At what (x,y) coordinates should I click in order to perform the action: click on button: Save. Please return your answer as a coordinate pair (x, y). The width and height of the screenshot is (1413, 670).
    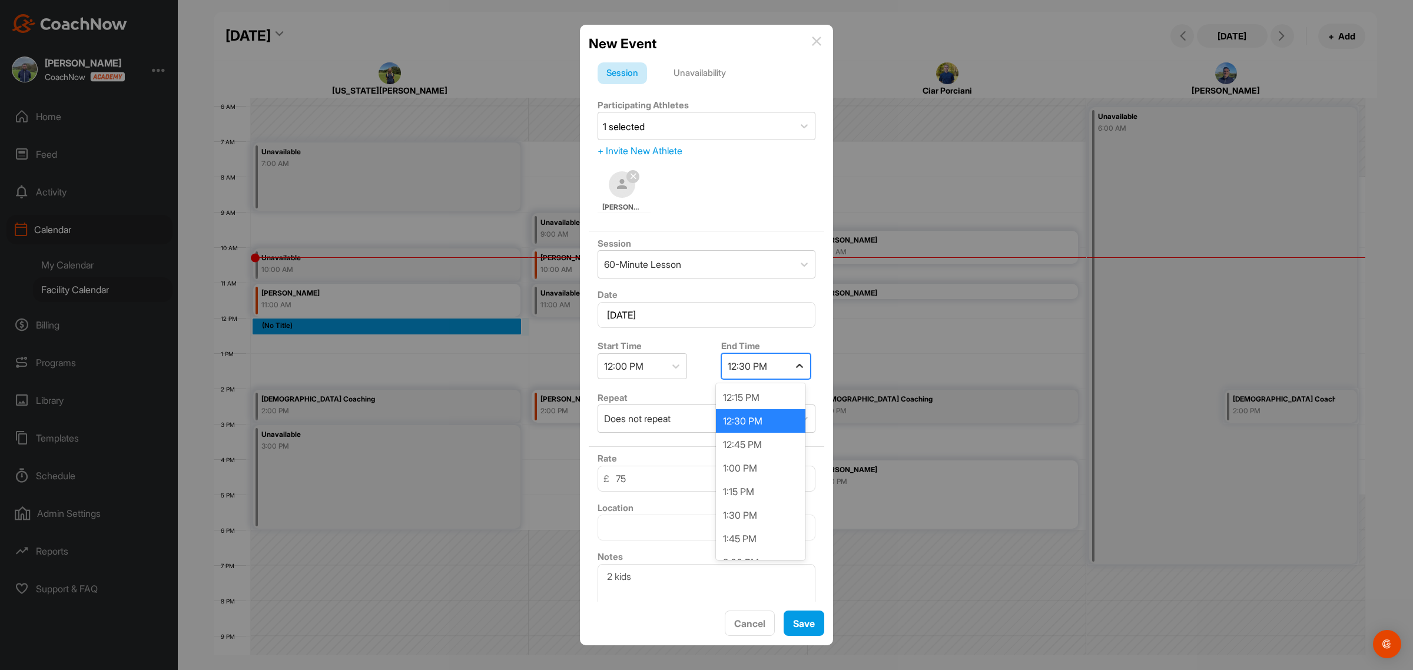
    Looking at the image, I should click on (804, 623).